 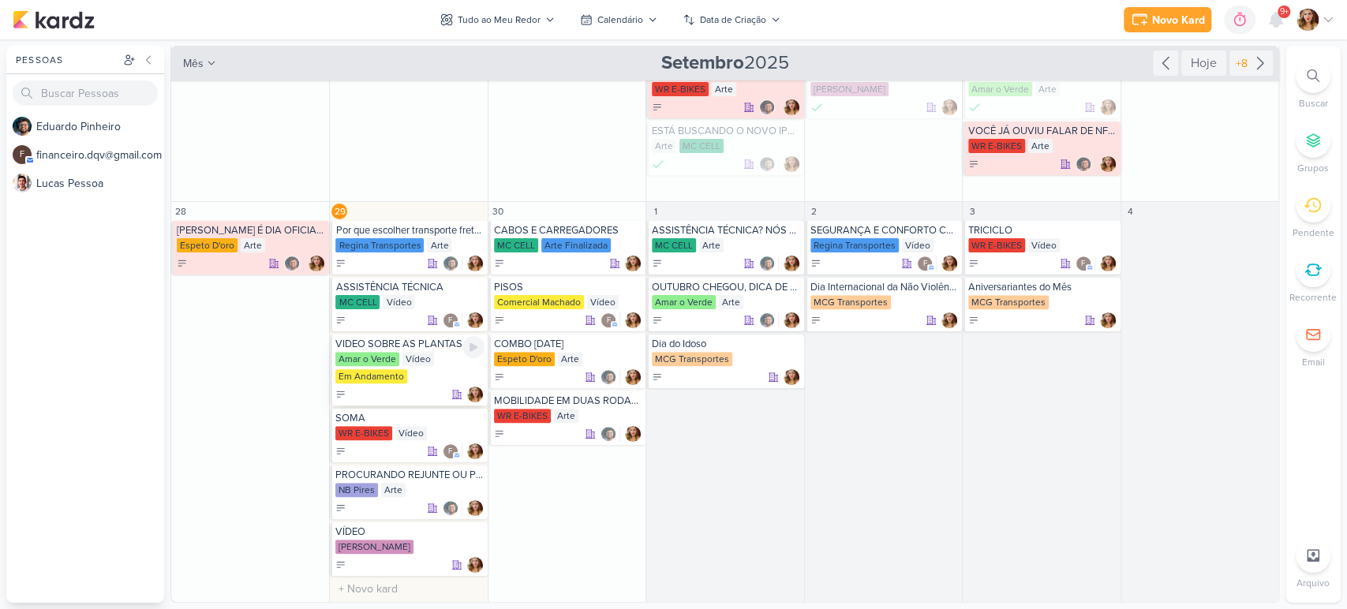 I want to click on div: Espeto D'oro, so click(x=524, y=359).